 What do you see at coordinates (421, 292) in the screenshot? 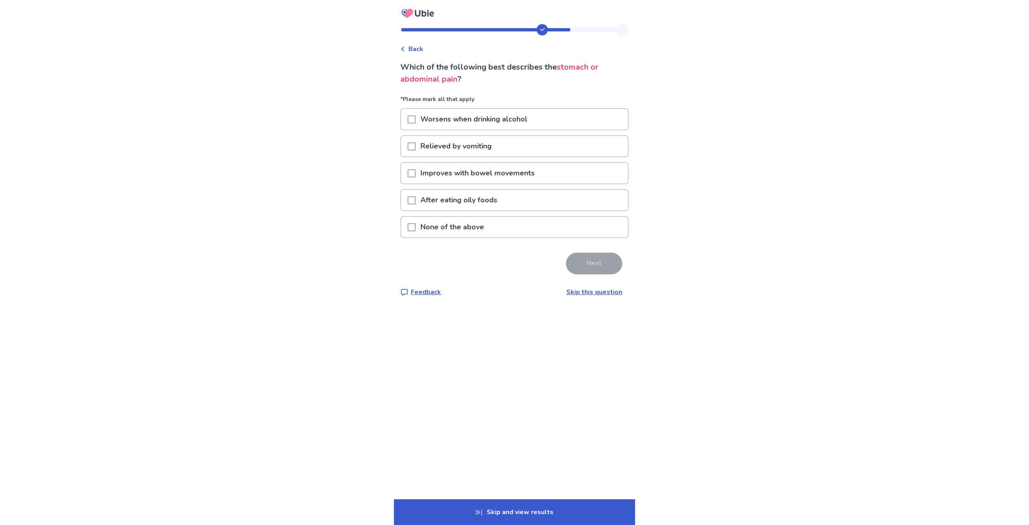
I see `a: Feedback` at bounding box center [421, 292].